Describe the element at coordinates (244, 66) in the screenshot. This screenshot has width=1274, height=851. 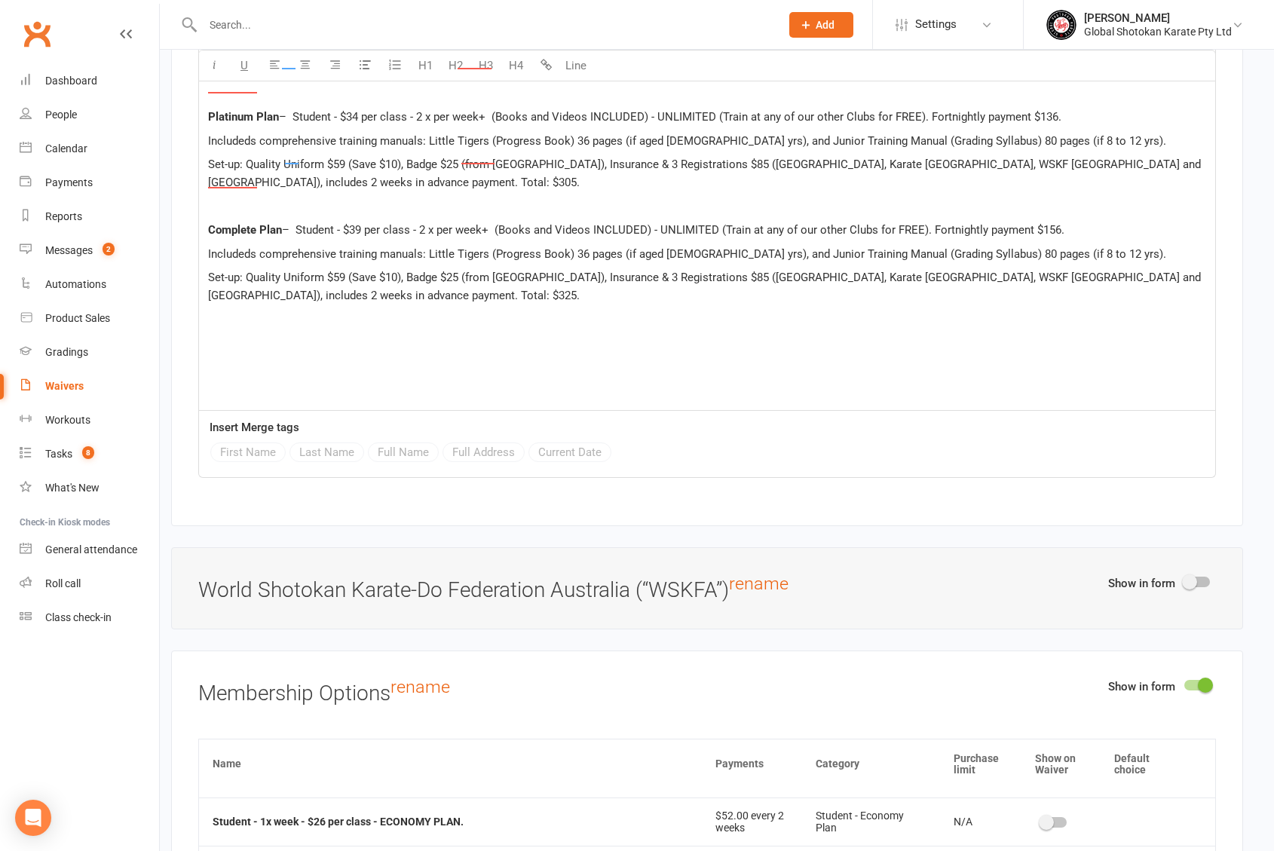
I see `span: U` at that location.